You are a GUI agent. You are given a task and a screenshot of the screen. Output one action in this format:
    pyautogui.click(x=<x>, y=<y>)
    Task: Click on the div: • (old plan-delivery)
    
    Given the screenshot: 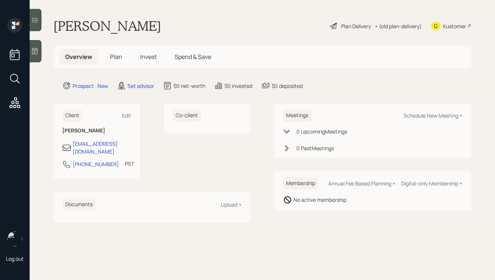 What is the action you would take?
    pyautogui.click(x=398, y=26)
    